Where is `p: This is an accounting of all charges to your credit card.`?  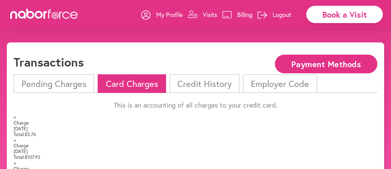
p: This is an accounting of all charges to your credit card. is located at coordinates (195, 105).